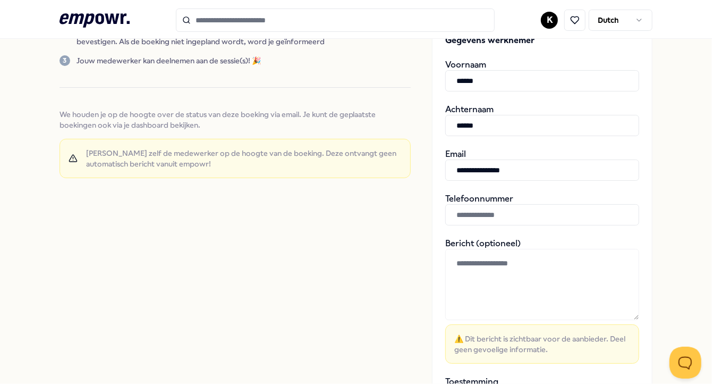 This screenshot has height=384, width=712. What do you see at coordinates (235, 120) in the screenshot?
I see `span: We houden je op de hoogte over de status van deze boeking via email. Je kunt de geplaatste boekin...` at bounding box center [235, 120].